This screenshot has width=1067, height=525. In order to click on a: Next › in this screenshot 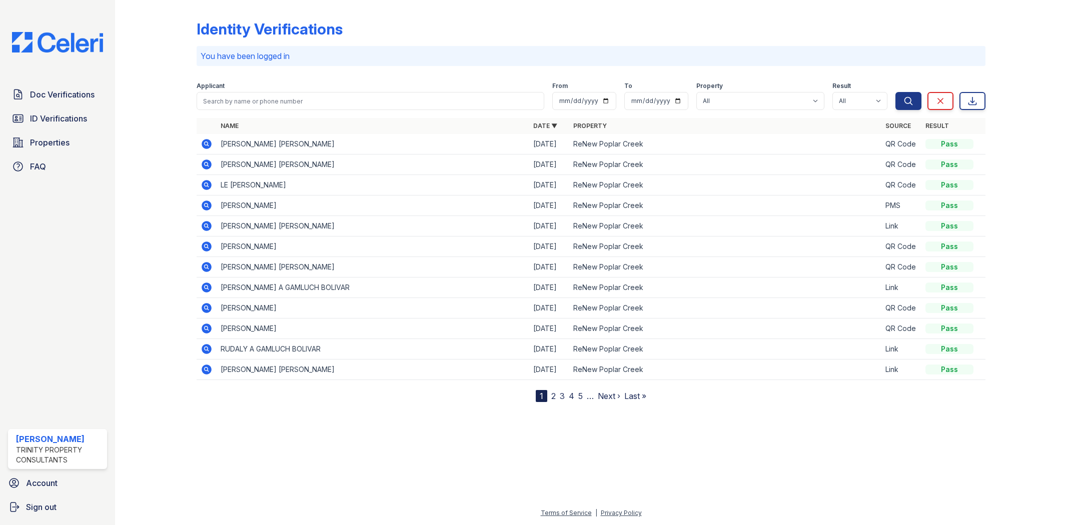, I will do `click(609, 396)`.